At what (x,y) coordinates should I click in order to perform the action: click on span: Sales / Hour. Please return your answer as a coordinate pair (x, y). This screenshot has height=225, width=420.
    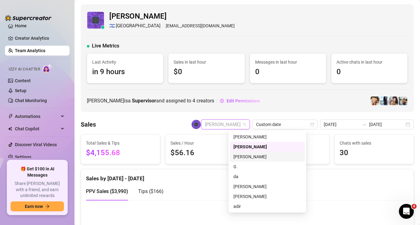
    Looking at the image, I should click on (205, 143).